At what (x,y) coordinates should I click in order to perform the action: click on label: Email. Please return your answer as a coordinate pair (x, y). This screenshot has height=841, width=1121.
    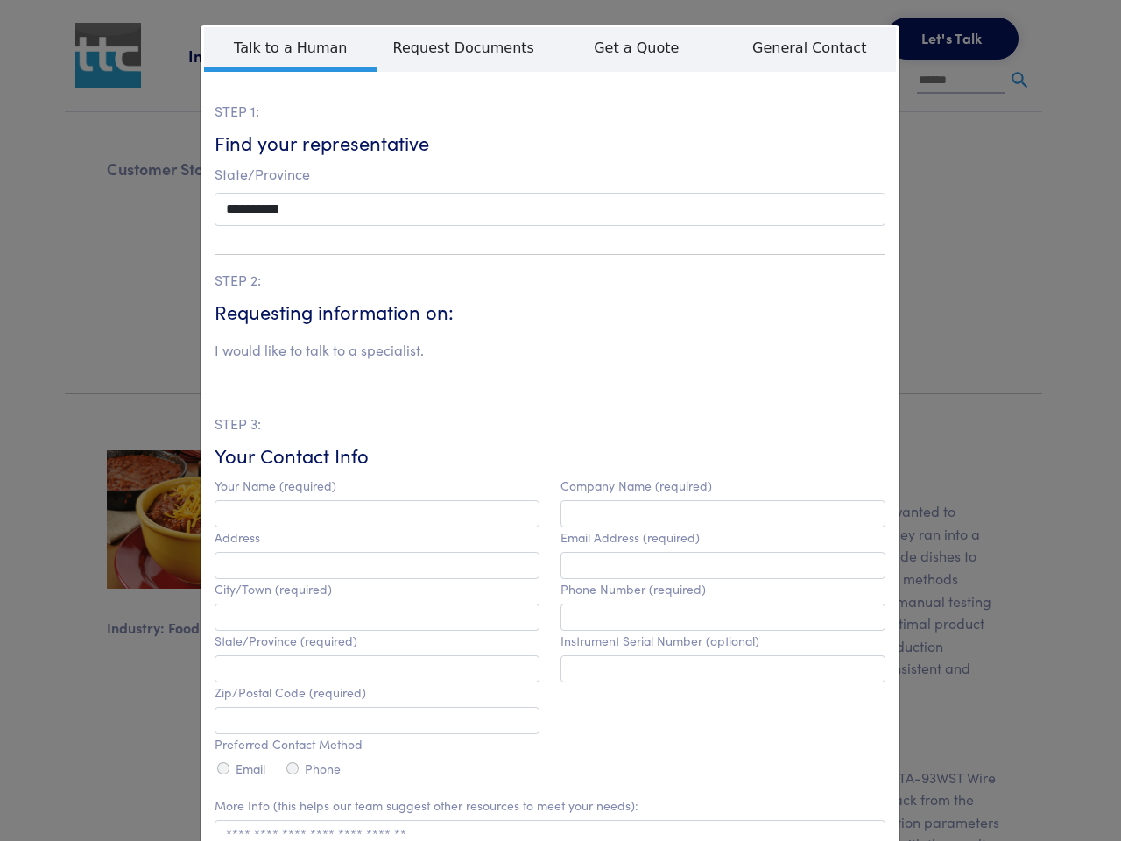
    Looking at the image, I should click on (251, 768).